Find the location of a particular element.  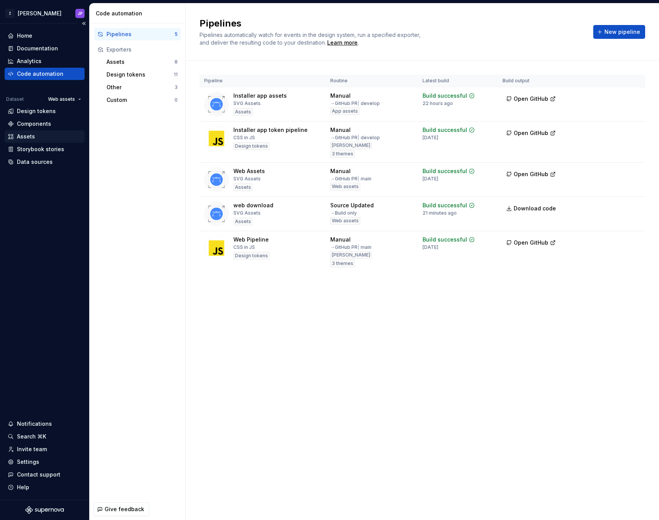

a: Other3 is located at coordinates (142, 87).